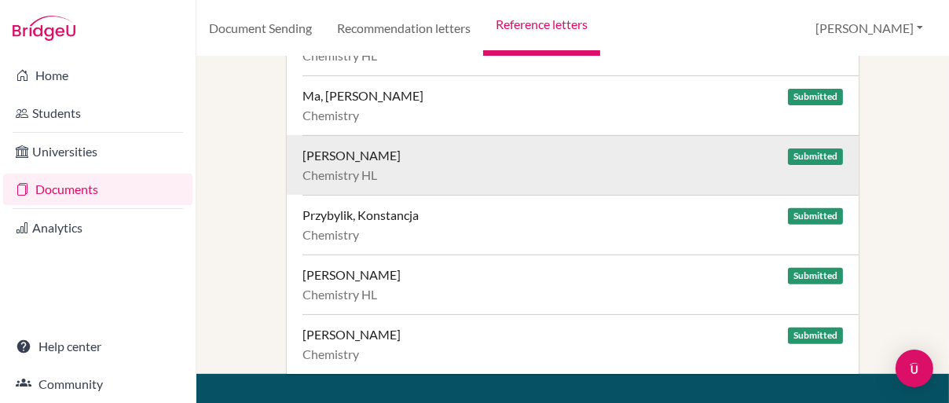 The height and width of the screenshot is (403, 949). I want to click on img: Bridge-U, so click(44, 28).